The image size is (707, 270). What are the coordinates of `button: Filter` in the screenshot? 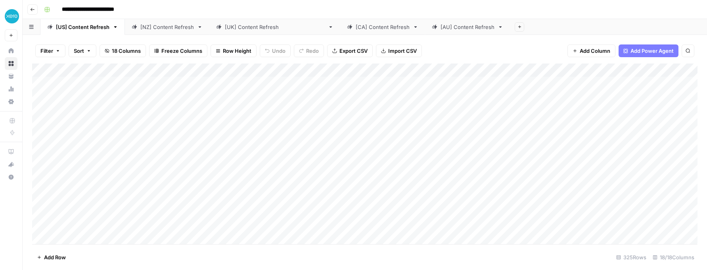 It's located at (50, 51).